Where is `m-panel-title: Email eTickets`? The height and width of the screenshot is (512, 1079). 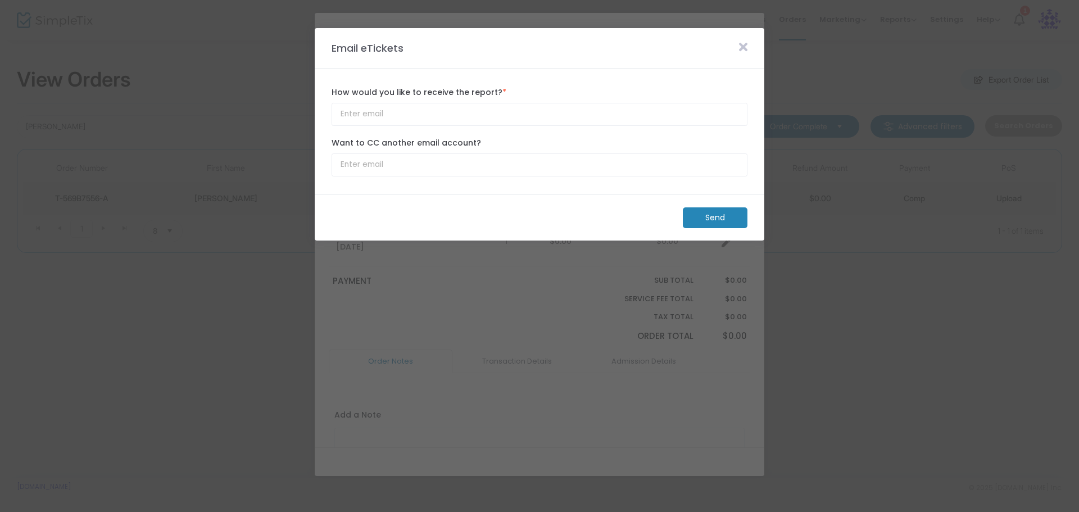
m-panel-title: Email eTickets is located at coordinates (368, 48).